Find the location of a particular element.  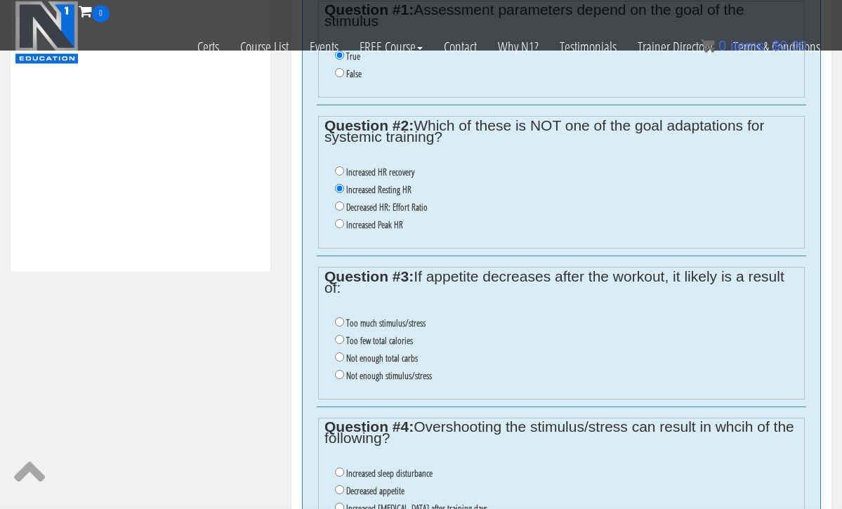

a: FREE Course is located at coordinates (391, 47).